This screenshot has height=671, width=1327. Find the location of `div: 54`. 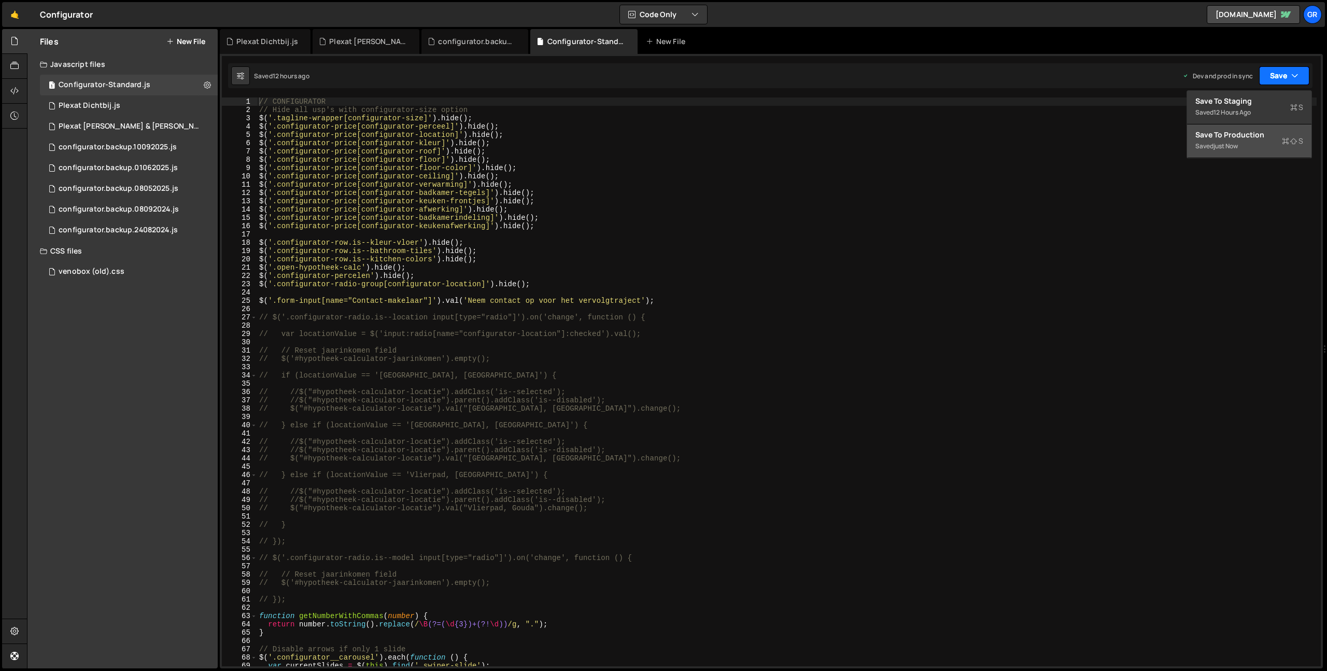

div: 54 is located at coordinates (240, 541).